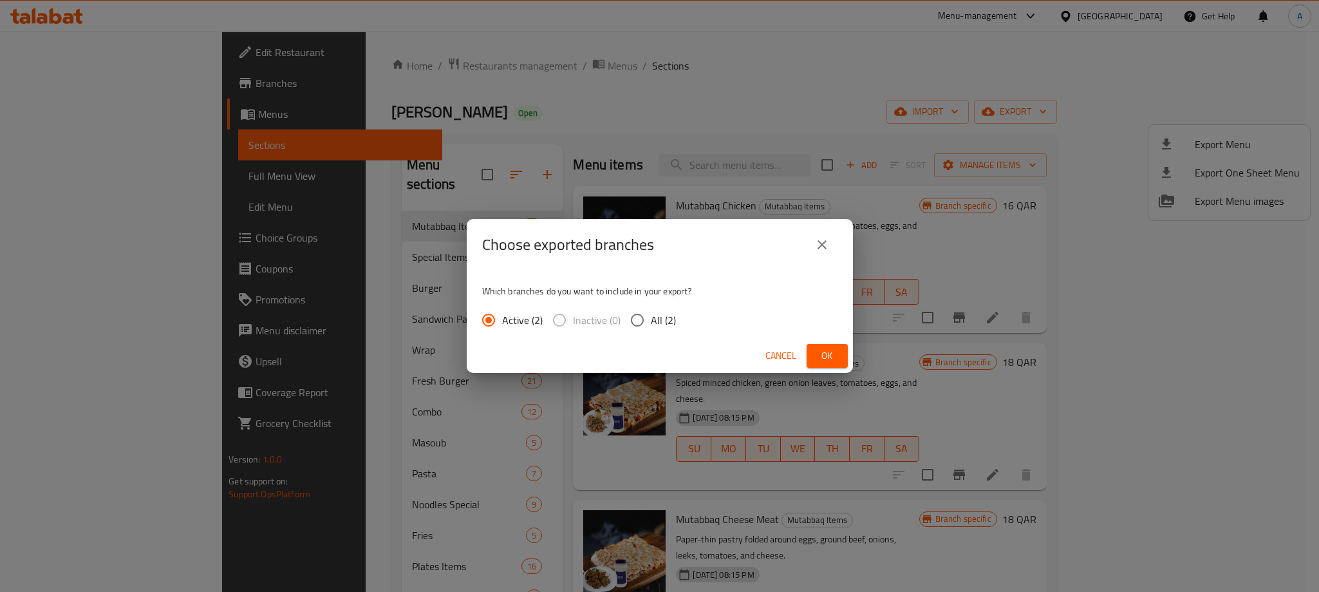  I want to click on h2: Choose exported branches, so click(568, 245).